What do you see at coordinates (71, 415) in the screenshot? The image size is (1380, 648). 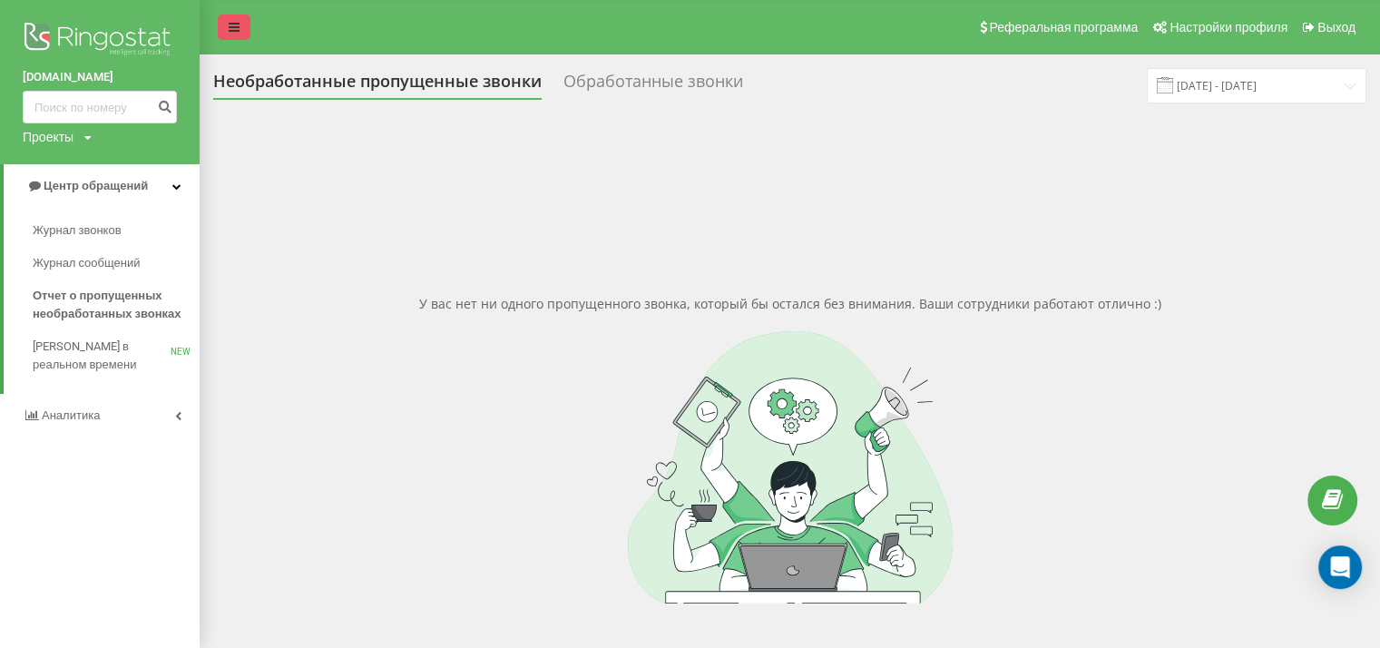 I see `span: Аналитика` at bounding box center [71, 415].